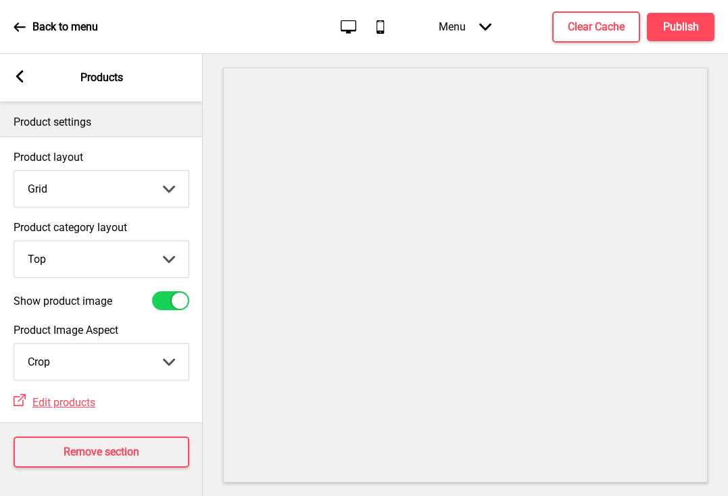  What do you see at coordinates (101, 452) in the screenshot?
I see `h4: Remove section` at bounding box center [101, 452].